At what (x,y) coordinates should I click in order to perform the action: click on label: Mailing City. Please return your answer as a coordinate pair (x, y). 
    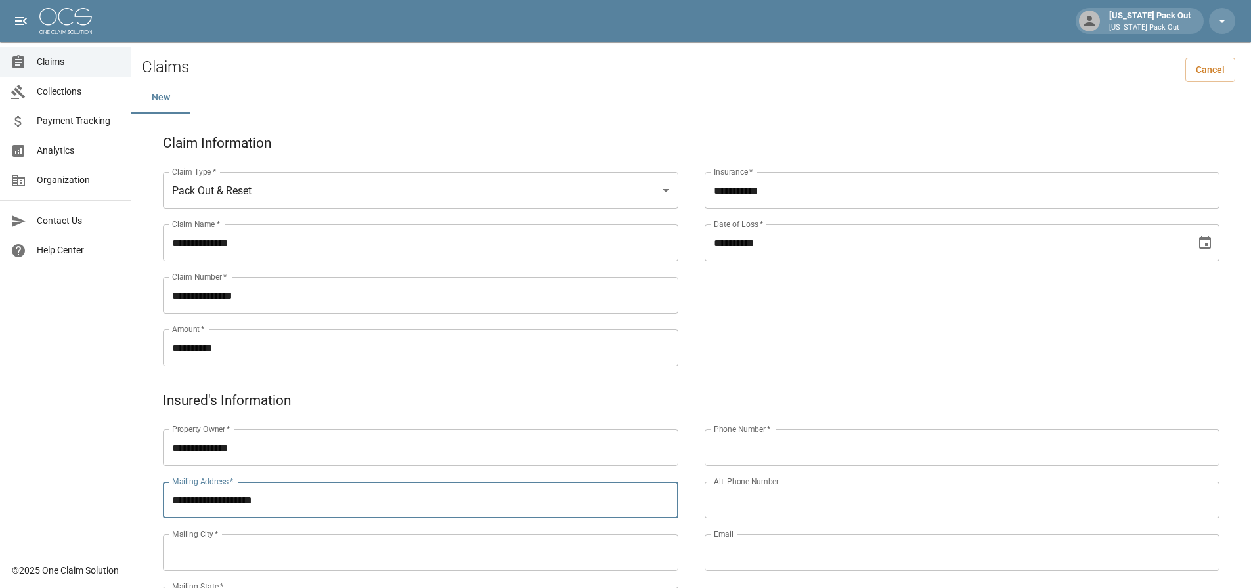
    Looking at the image, I should click on (195, 534).